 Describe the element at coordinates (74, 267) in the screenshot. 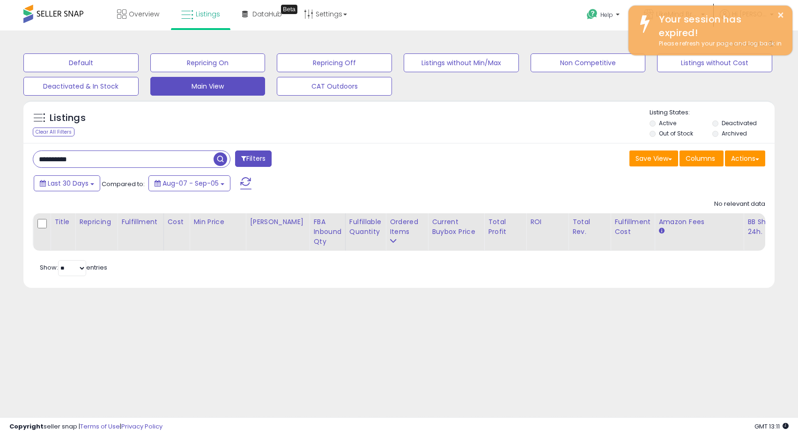

I see `span: Show: entries` at that location.